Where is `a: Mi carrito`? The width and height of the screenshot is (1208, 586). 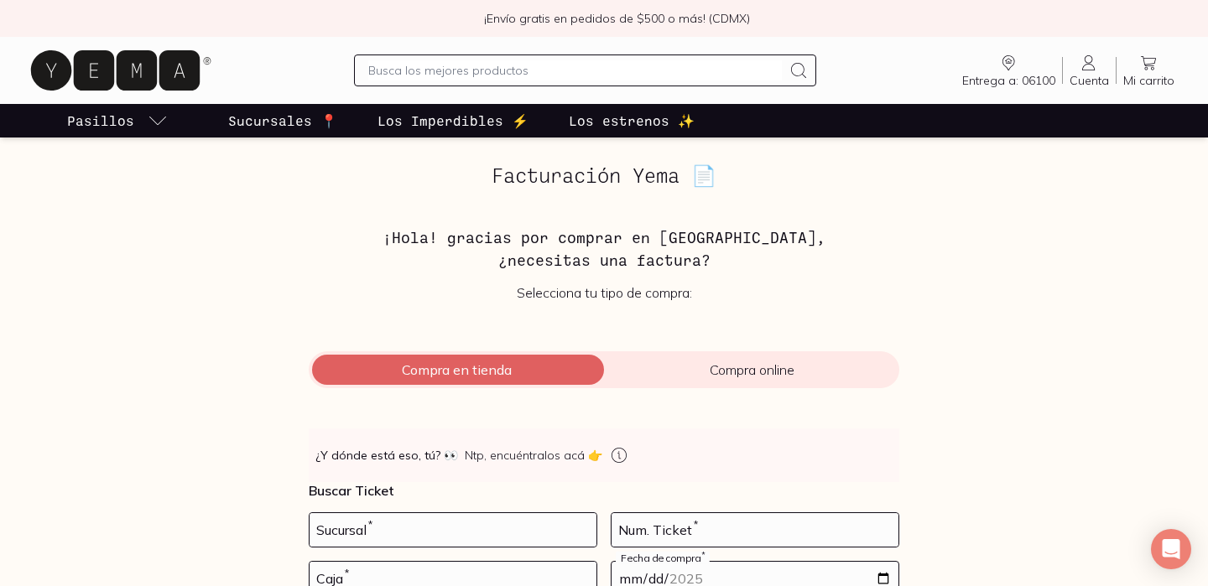
a: Mi carrito is located at coordinates (1148, 70).